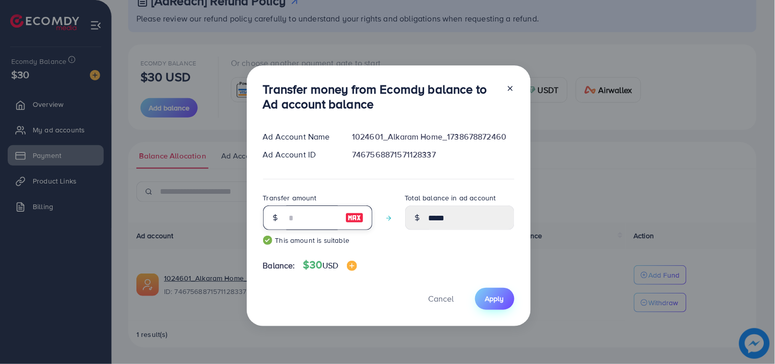 This screenshot has height=364, width=775. What do you see at coordinates (330, 265) in the screenshot?
I see `span: USD` at bounding box center [330, 265].